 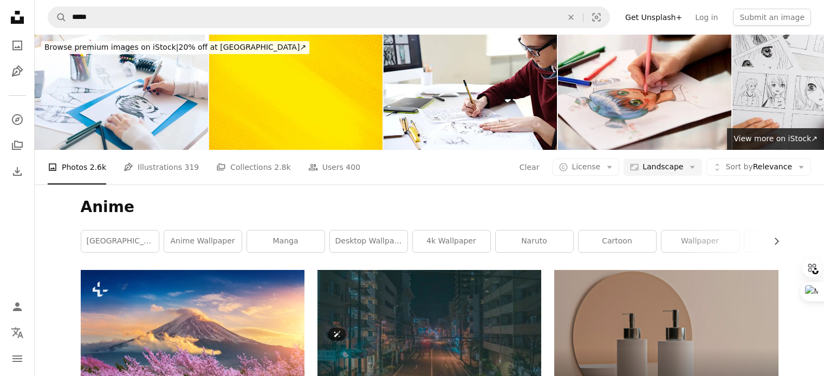 What do you see at coordinates (429, 207) in the screenshot?
I see `h1: Anime` at bounding box center [429, 207].